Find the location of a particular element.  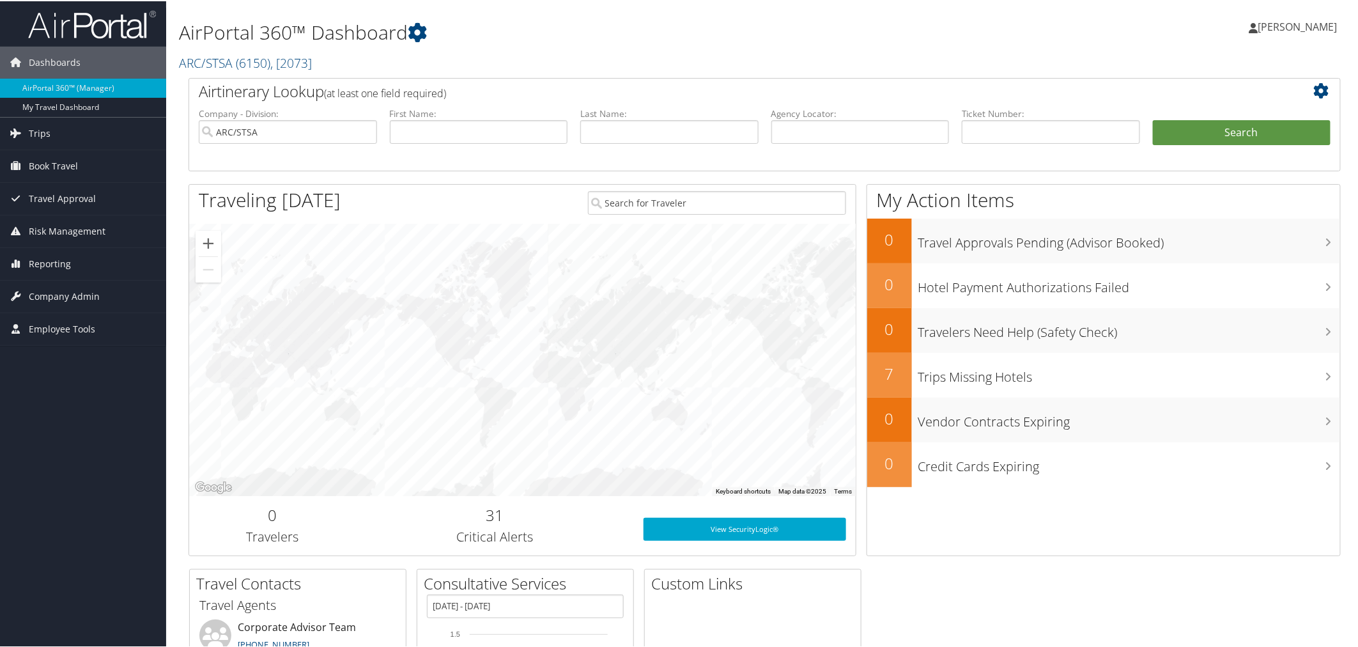

tspan: 1.5 is located at coordinates (455, 633).